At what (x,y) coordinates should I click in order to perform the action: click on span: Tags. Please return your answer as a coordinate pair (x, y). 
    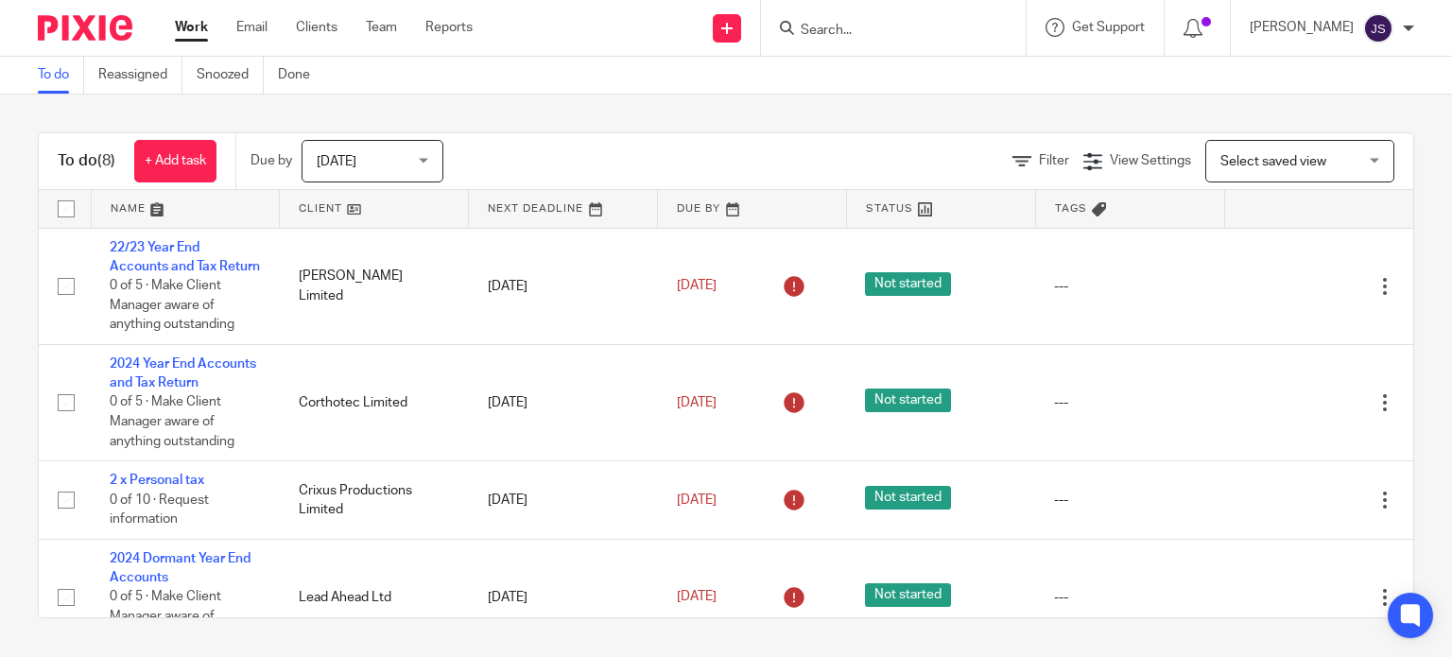
    Looking at the image, I should click on (1071, 208).